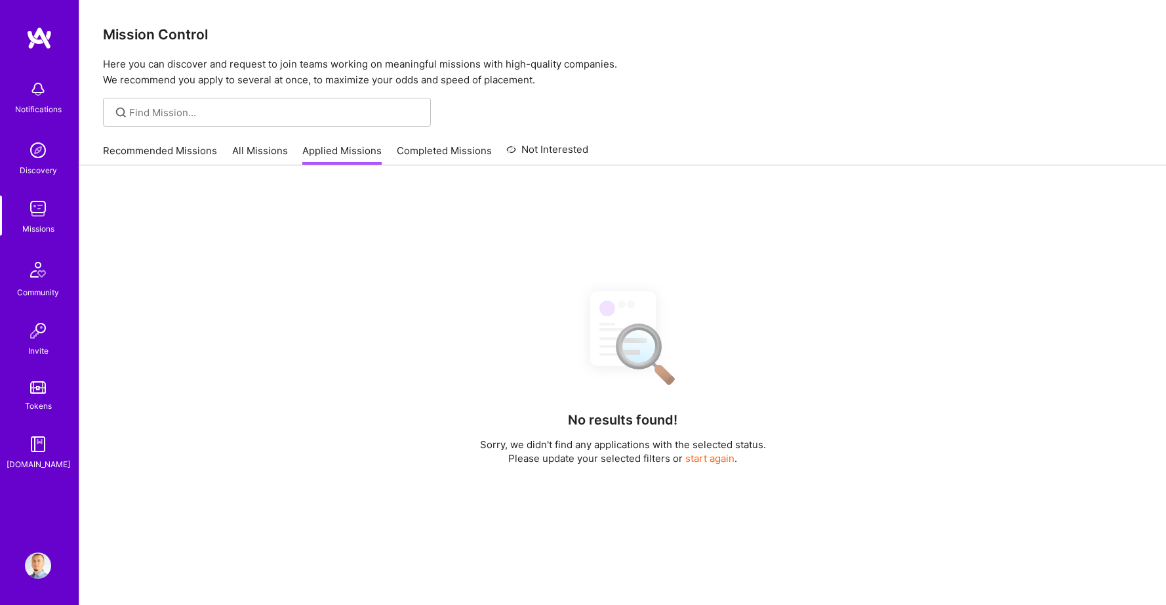 The width and height of the screenshot is (1166, 605). I want to click on a: Applied Missions, so click(342, 154).